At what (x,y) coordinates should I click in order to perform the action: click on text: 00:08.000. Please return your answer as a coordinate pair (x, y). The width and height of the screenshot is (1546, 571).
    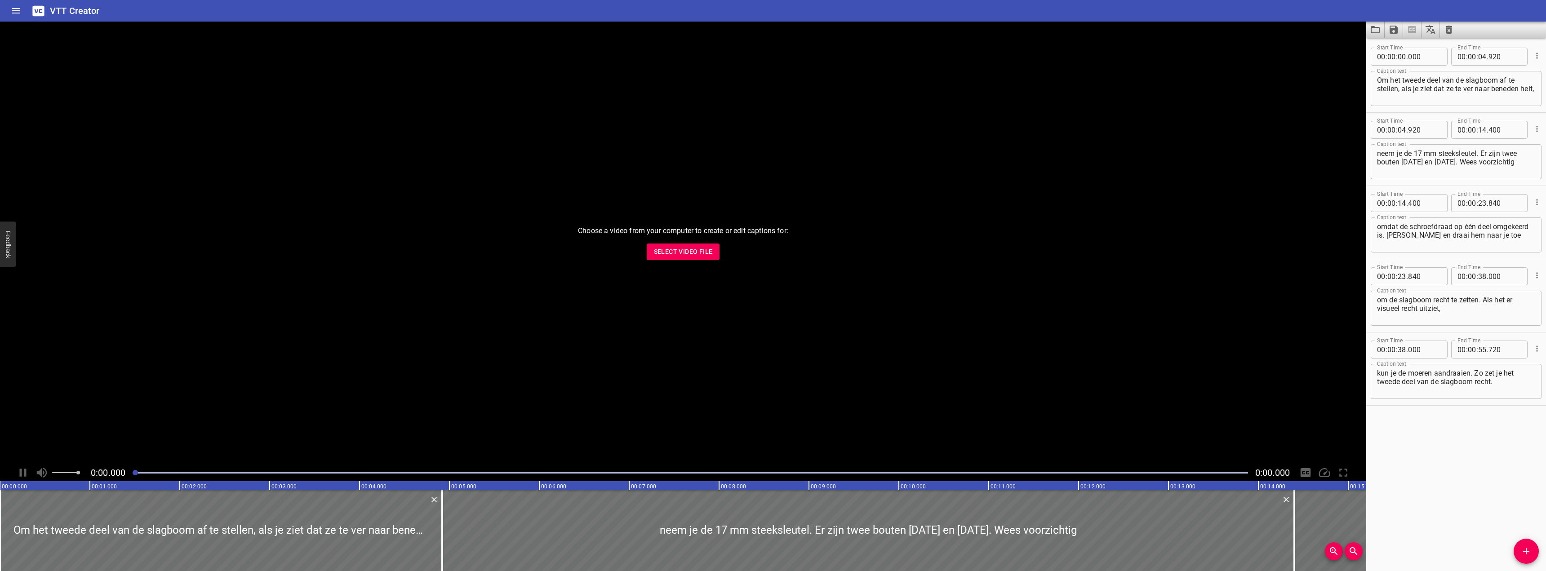
    Looking at the image, I should click on (734, 487).